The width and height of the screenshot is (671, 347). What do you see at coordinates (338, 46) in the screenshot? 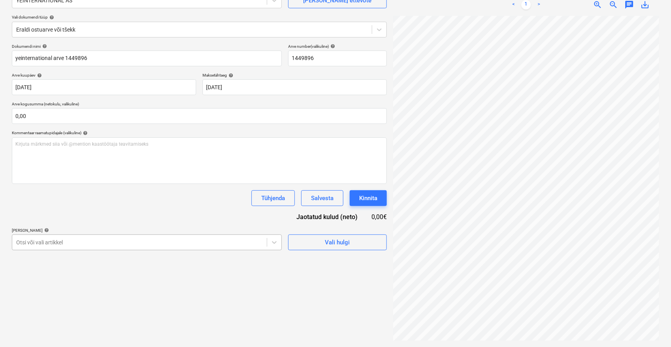
I see `div: Arve number (valikuline)` at bounding box center [338, 46].